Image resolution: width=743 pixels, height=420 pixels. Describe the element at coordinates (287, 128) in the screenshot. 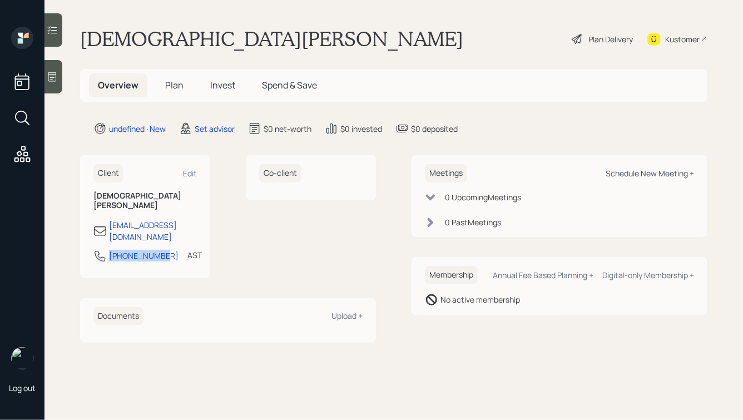

I see `div: $0 net-worth` at that location.